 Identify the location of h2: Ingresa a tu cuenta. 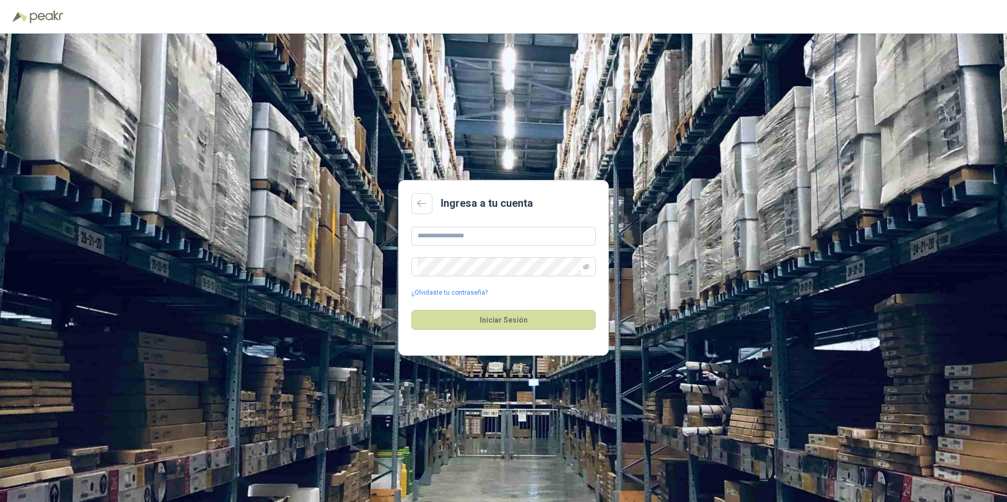
(487, 203).